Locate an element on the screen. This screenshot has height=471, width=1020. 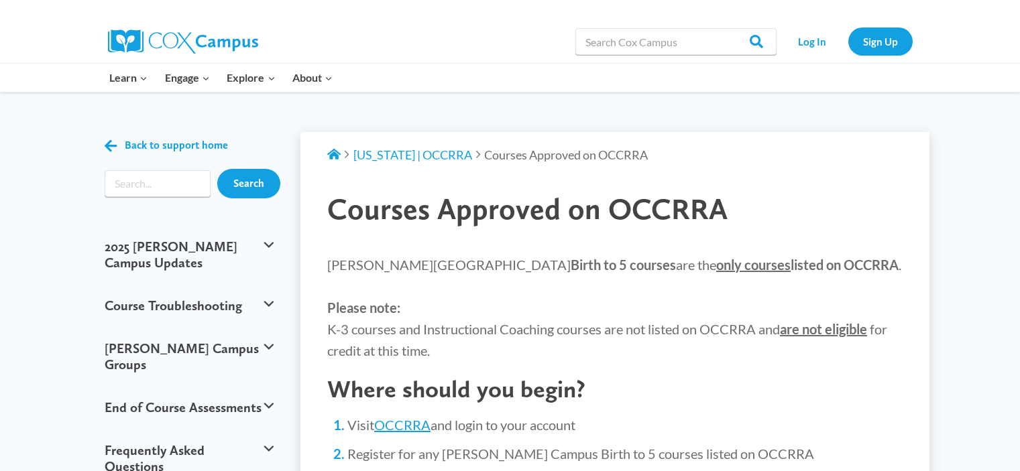
input: Search Cox Campus is located at coordinates (676, 42).